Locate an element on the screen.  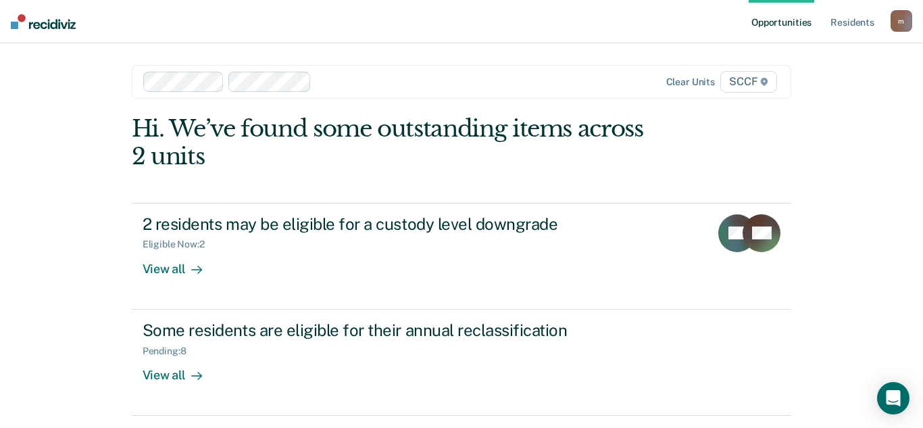
a: Some residents are eligible for their annual reclassificationPending:8View all is located at coordinates (461, 362).